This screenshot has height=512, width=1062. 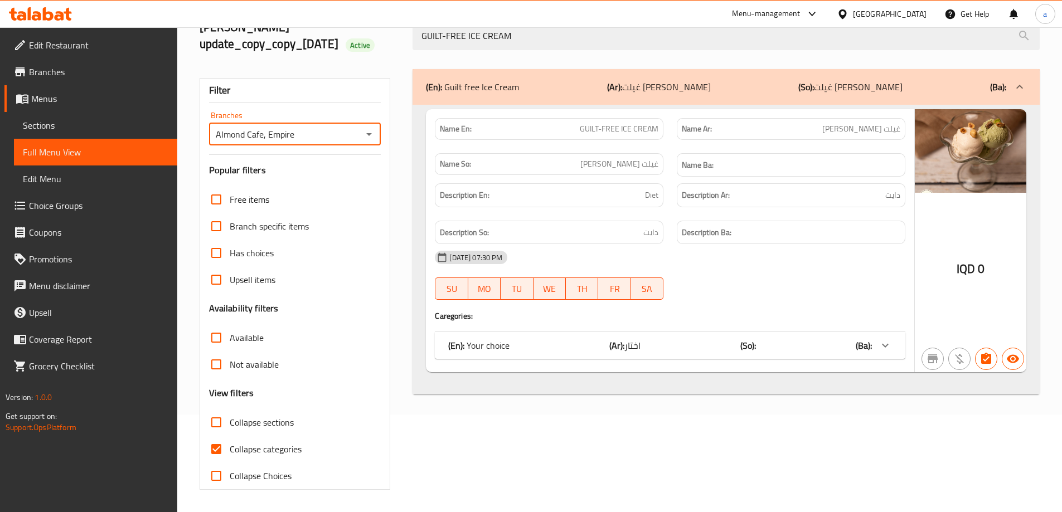 I want to click on strong: Name Ar:, so click(x=697, y=129).